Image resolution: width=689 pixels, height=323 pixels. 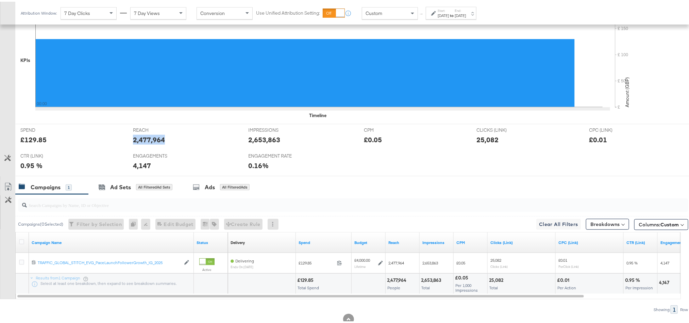 What do you see at coordinates (568, 264) in the screenshot?
I see `sub: Per Click (Link)` at bounding box center [568, 264].